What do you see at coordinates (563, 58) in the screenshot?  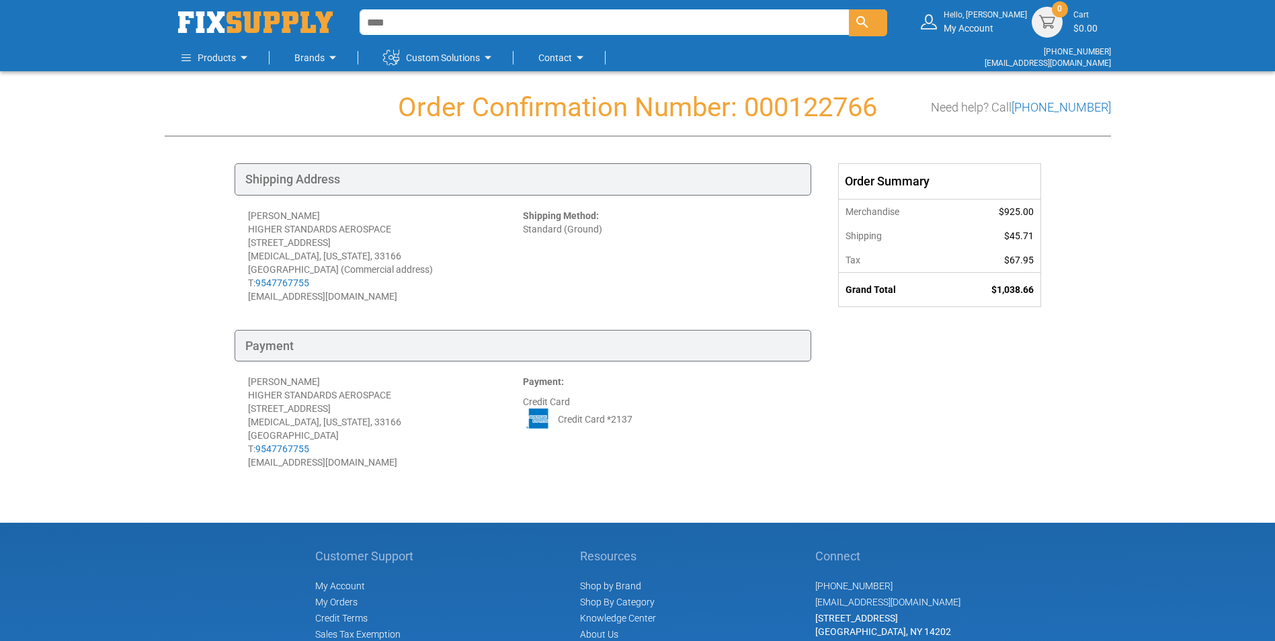 I see `a: Contact` at bounding box center [563, 58].